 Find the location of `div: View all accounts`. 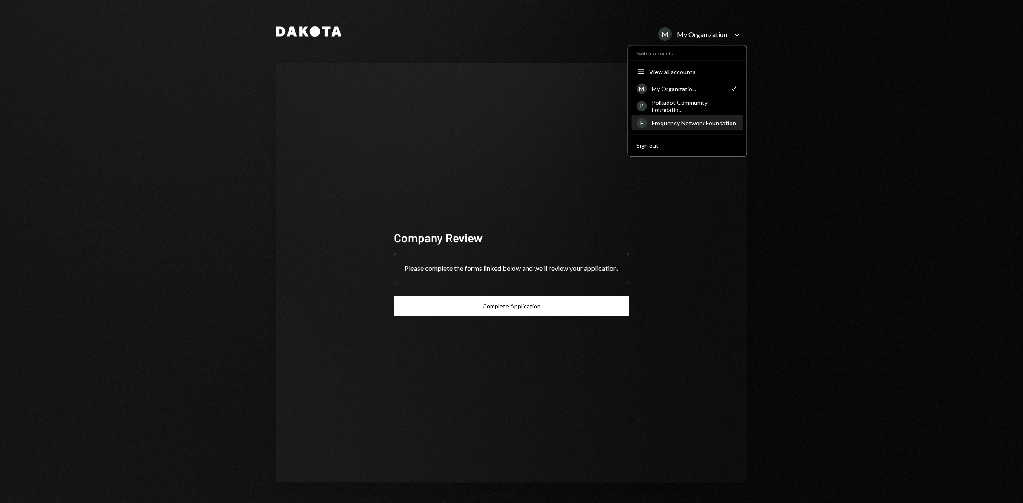

div: View all accounts is located at coordinates (693, 72).